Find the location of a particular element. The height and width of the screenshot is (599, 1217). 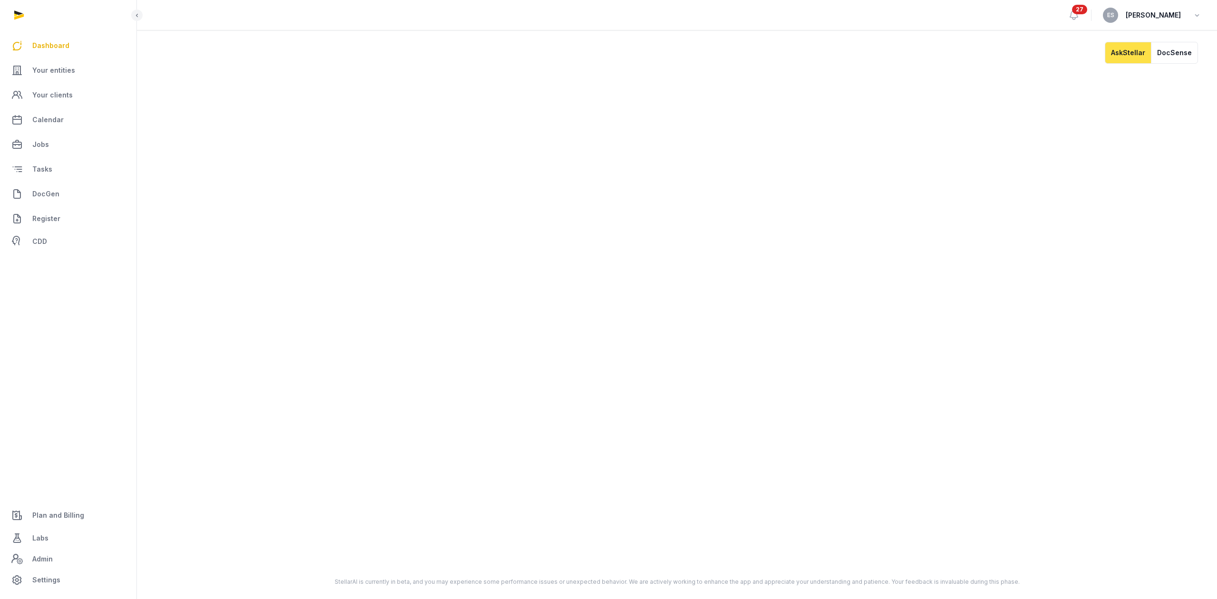

span: CDD is located at coordinates (39, 242).